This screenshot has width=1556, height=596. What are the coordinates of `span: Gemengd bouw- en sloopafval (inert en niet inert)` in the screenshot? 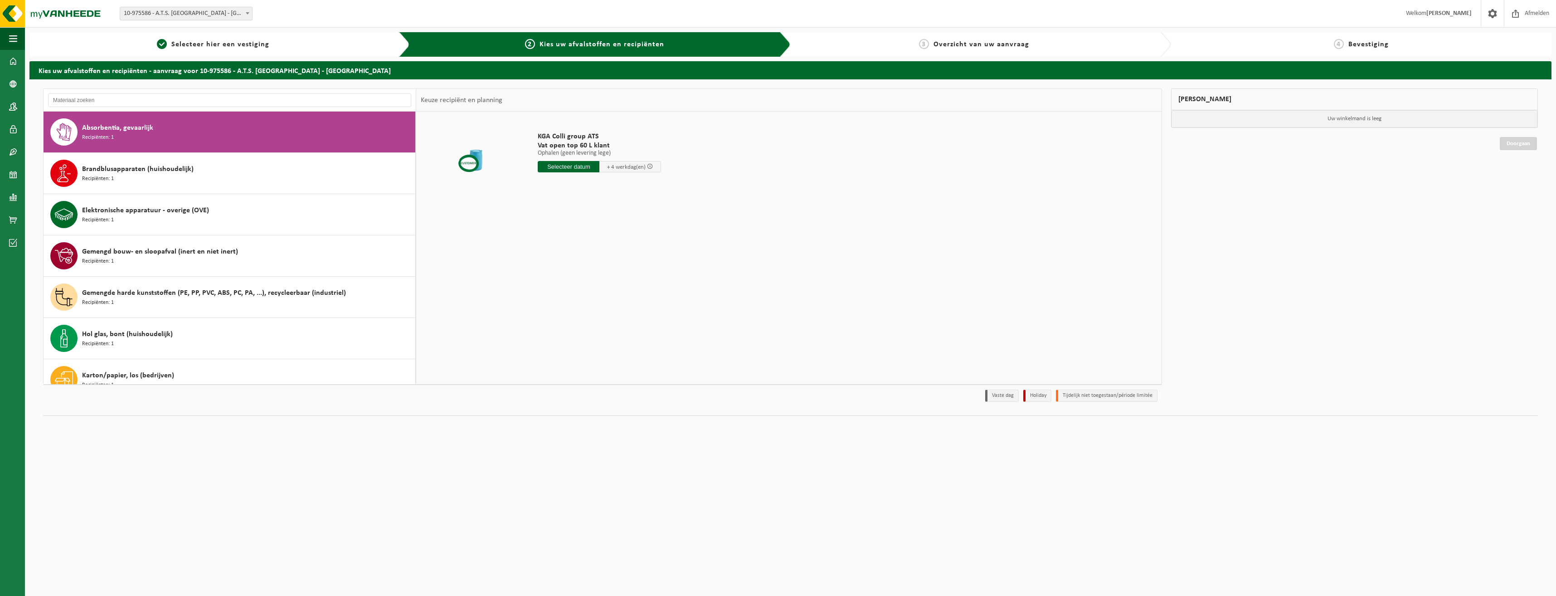 It's located at (160, 252).